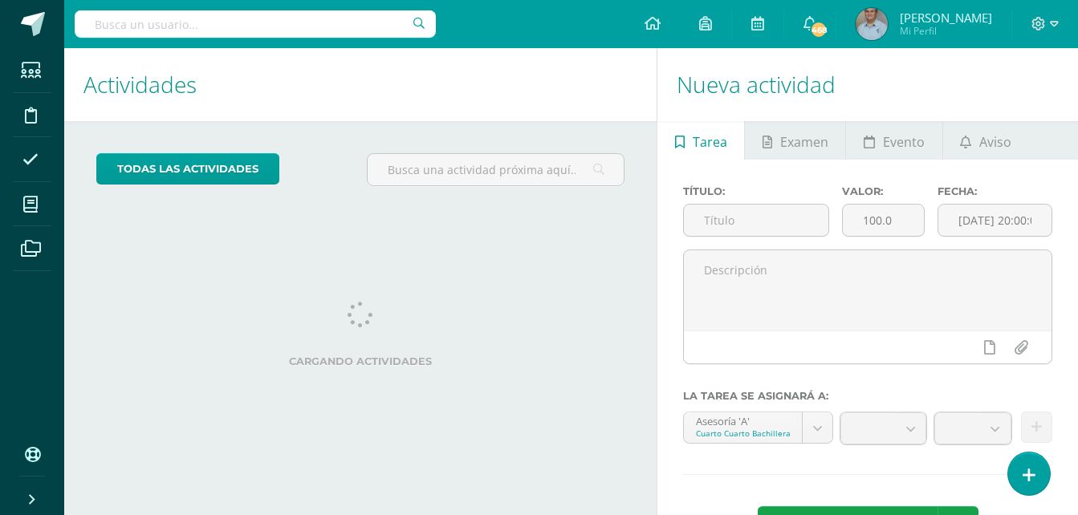 This screenshot has height=515, width=1078. Describe the element at coordinates (894, 140) in the screenshot. I see `a: Evento` at that location.